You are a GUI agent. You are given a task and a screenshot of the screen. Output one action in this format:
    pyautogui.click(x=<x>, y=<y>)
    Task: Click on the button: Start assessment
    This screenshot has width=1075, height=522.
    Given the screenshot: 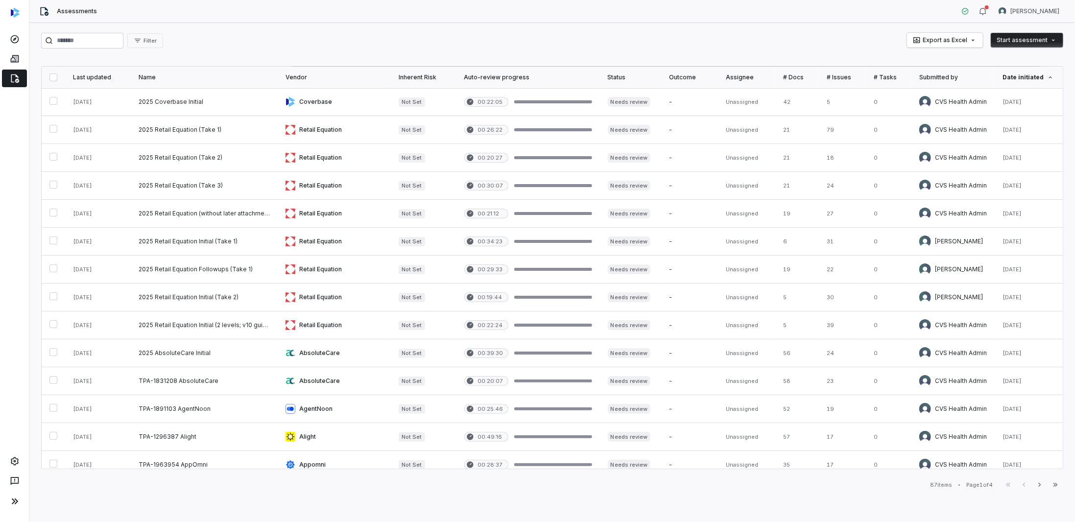 What is the action you would take?
    pyautogui.click(x=1027, y=40)
    